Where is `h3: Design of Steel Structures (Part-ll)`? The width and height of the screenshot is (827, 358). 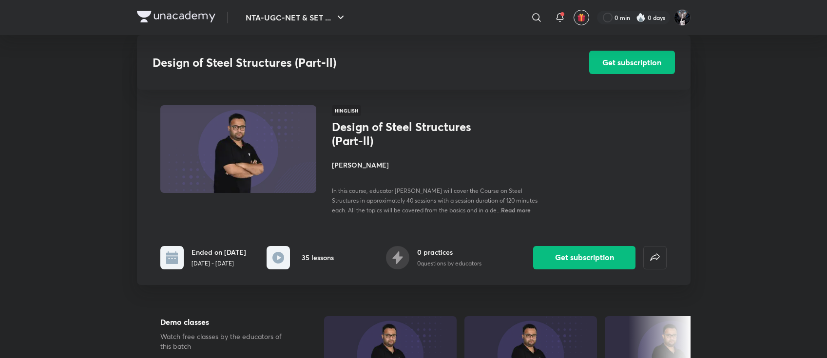
h3: Design of Steel Structures (Part-ll) is located at coordinates (343, 62).